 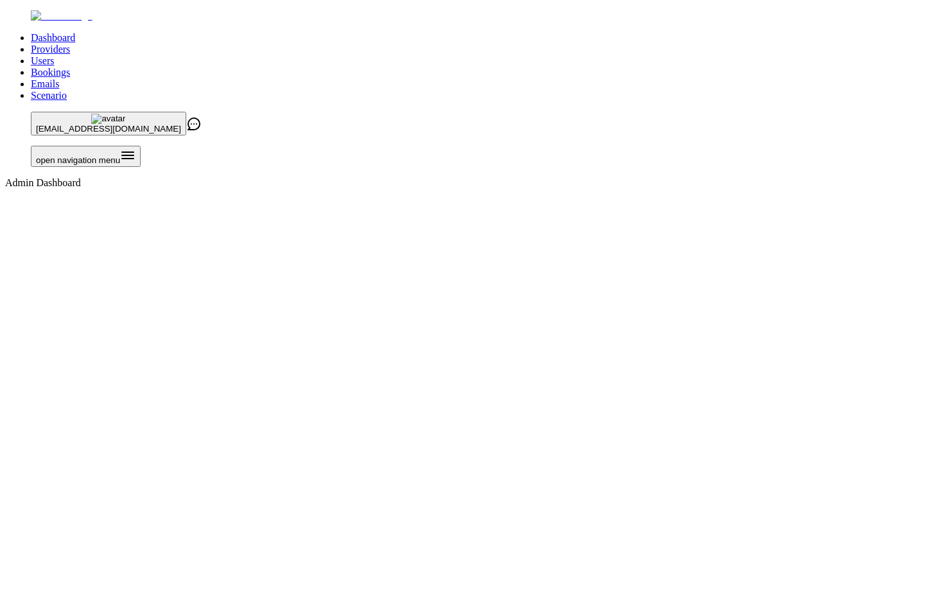 What do you see at coordinates (62, 16) in the screenshot?
I see `img: Fluum Logo` at bounding box center [62, 16].